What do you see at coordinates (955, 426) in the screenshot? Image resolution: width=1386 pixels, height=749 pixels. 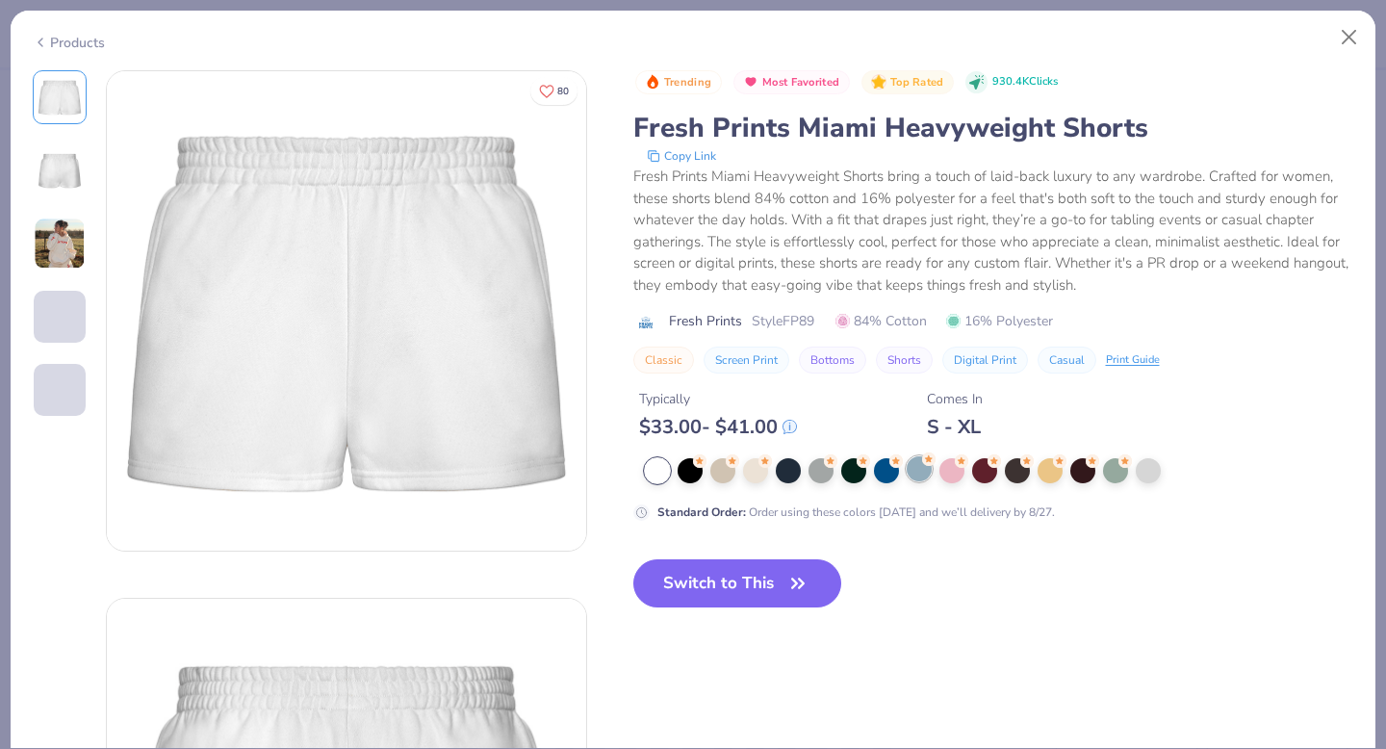 I see `div: S - XL` at bounding box center [955, 426].